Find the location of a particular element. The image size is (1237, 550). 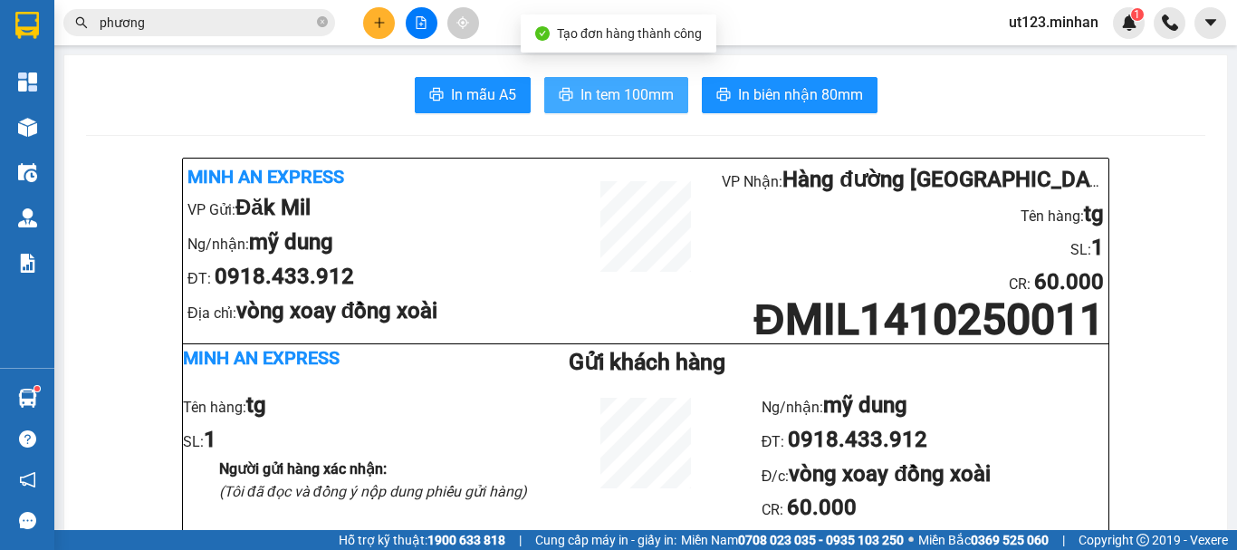

span: question-circle is located at coordinates (27, 438).